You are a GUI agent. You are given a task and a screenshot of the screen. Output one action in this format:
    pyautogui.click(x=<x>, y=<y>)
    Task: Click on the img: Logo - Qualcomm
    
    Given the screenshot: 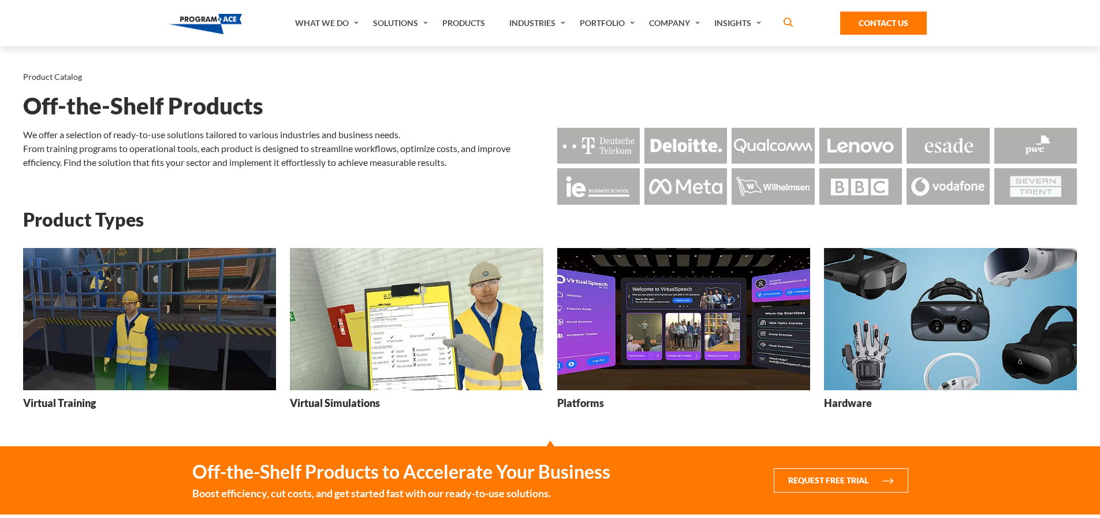 What is the action you would take?
    pyautogui.click(x=773, y=146)
    